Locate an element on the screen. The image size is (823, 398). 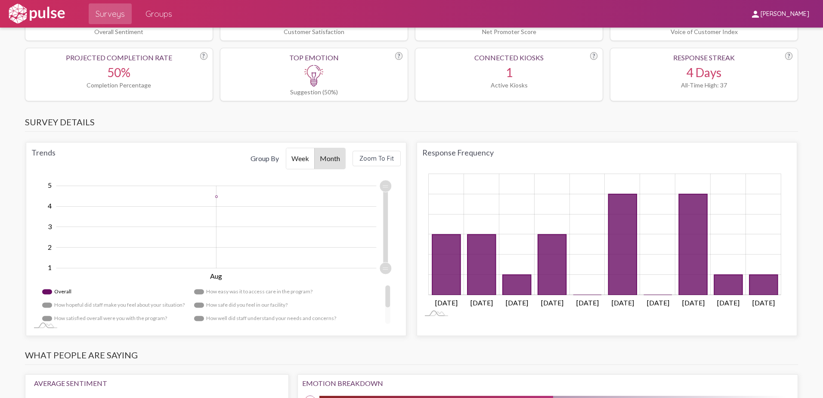
g: Legend is located at coordinates (216, 318).